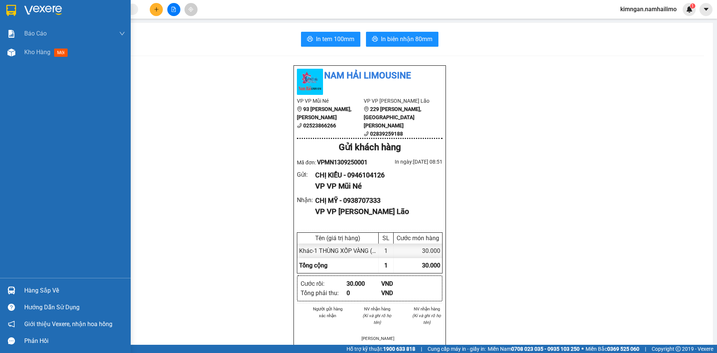  I want to click on span: message, so click(11, 341).